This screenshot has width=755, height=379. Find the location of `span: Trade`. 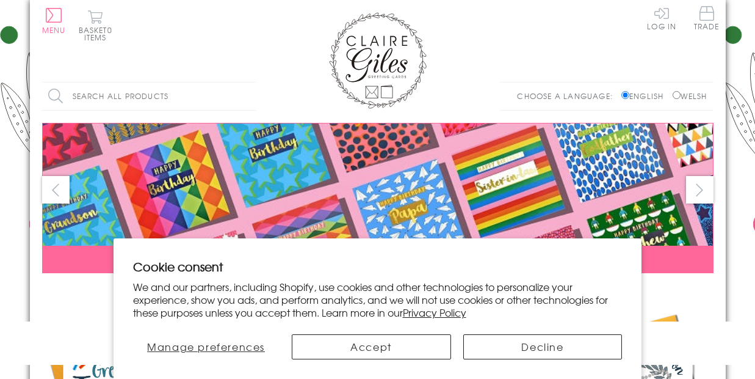

span: Trade is located at coordinates (707, 18).